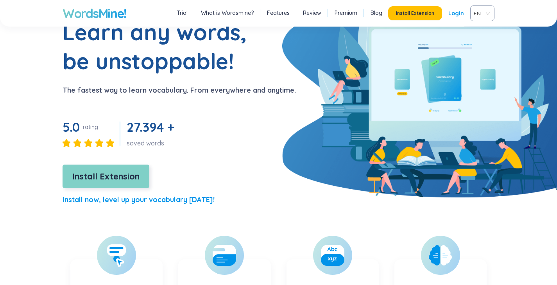  Describe the element at coordinates (179, 90) in the screenshot. I see `p: The fastest way to learn vocabulary. From everywhere and anytime.` at that location.